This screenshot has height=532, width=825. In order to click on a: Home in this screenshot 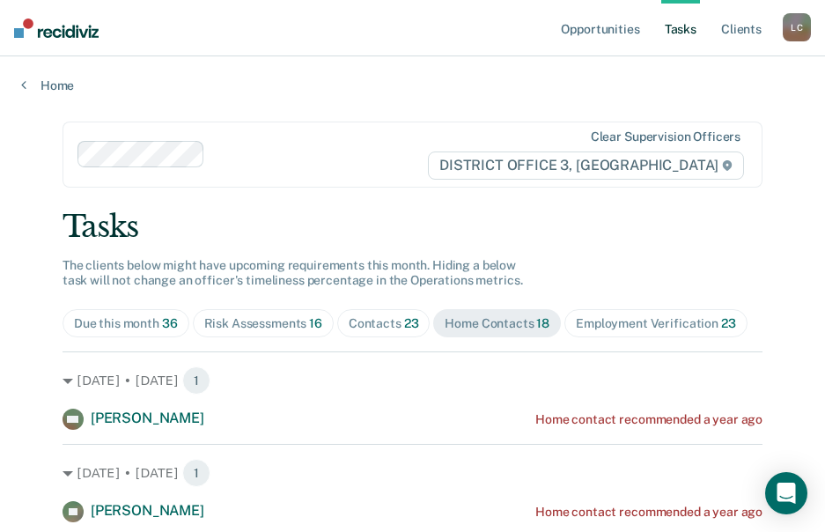, I will do `click(412, 85)`.